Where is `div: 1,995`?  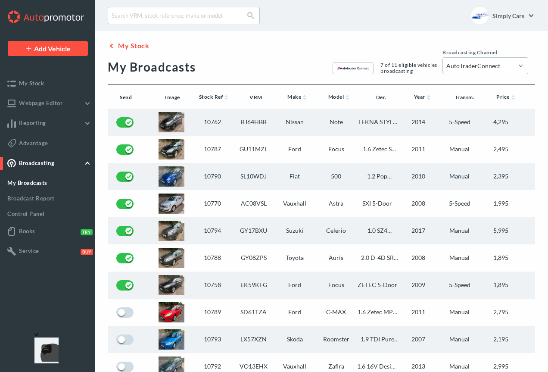 div: 1,995 is located at coordinates (501, 203).